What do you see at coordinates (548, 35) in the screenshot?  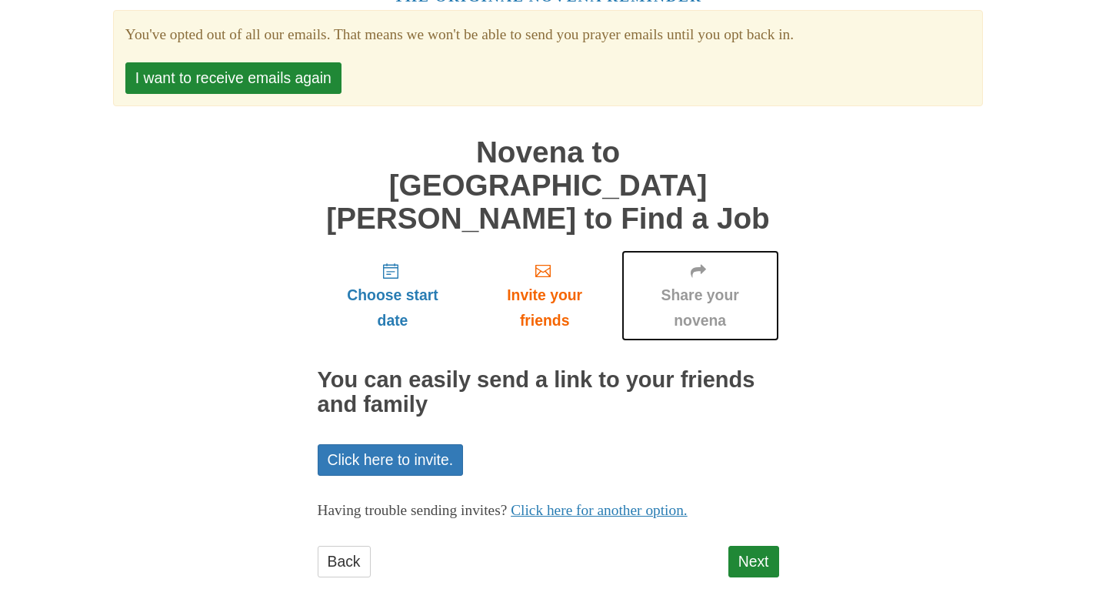 I see `section: You've opted out of all our emails. That means we won't be able to send you prayer emails until y...` at bounding box center [548, 35].